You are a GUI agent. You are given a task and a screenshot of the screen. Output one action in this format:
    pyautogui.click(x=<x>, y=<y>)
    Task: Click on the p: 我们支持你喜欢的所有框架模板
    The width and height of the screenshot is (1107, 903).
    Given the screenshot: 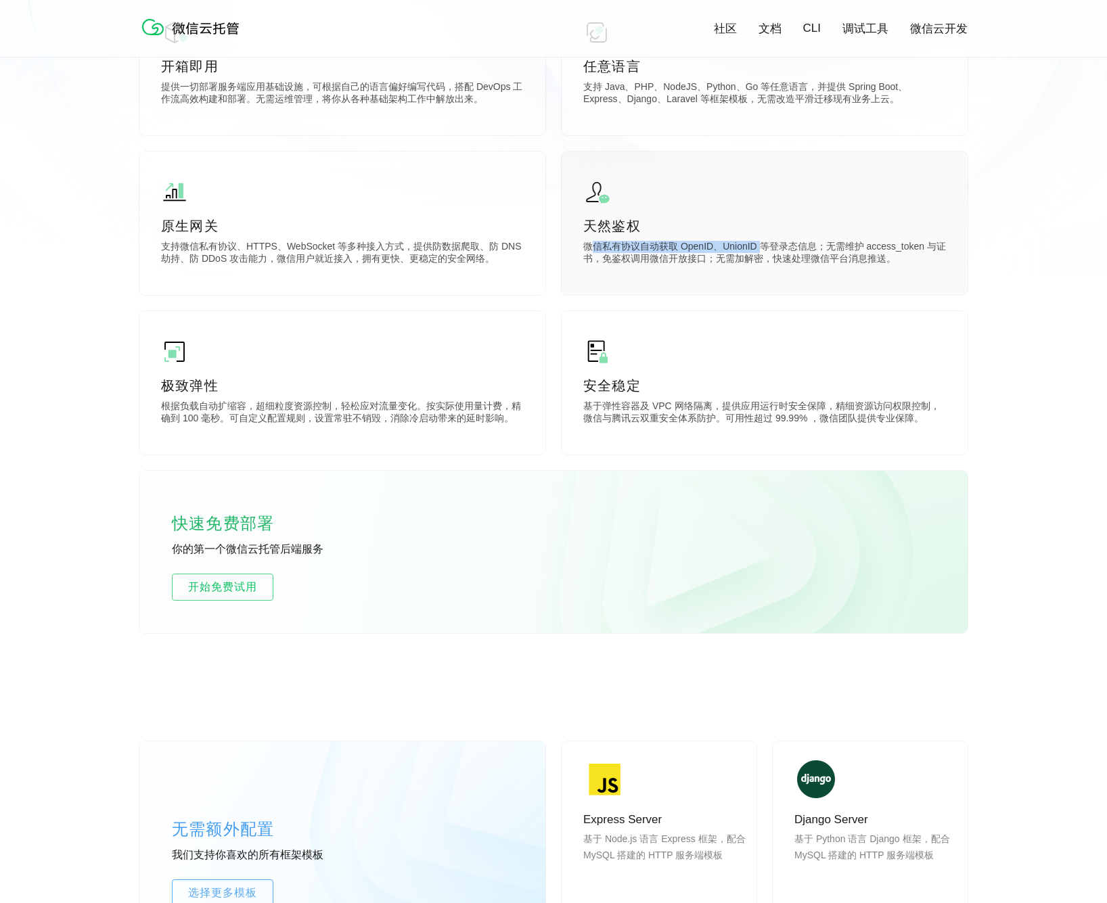 What is the action you would take?
    pyautogui.click(x=273, y=856)
    